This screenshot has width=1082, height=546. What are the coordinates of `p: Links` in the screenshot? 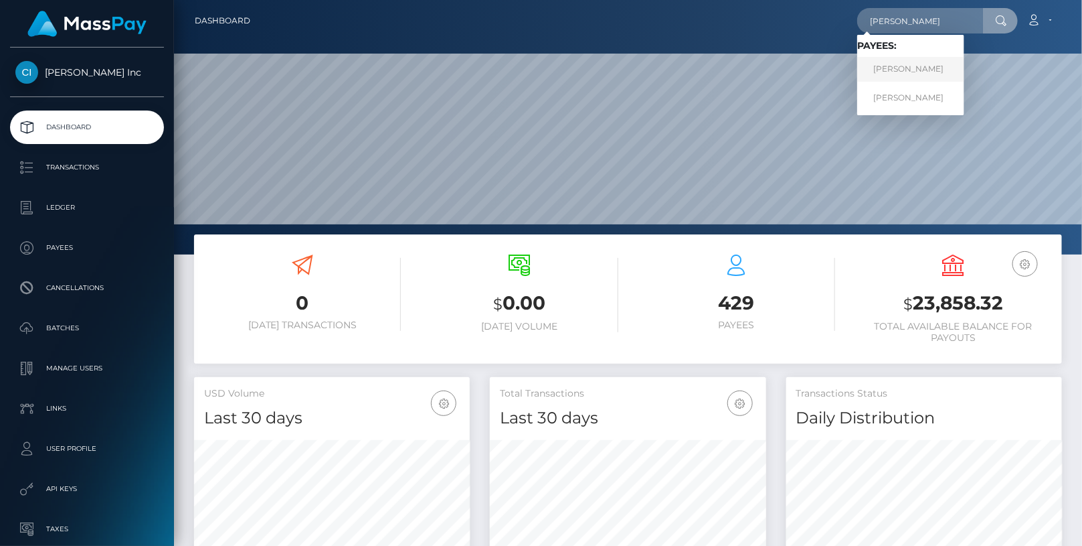 It's located at (87, 408).